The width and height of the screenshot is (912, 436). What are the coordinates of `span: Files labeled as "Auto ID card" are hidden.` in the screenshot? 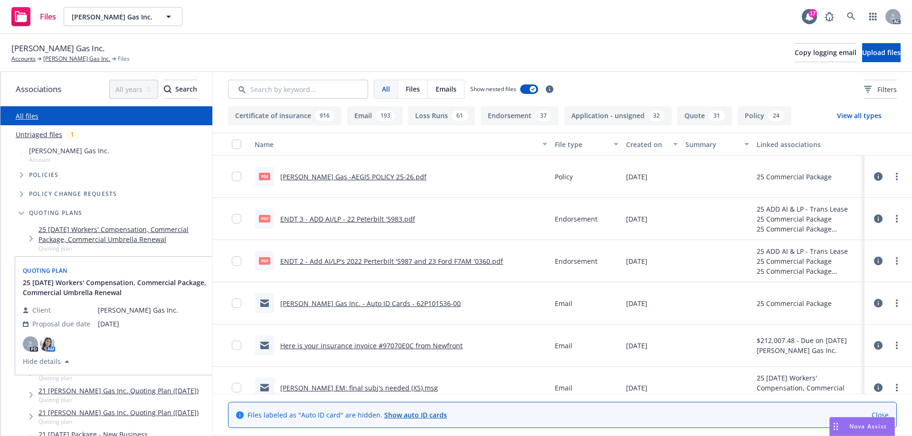 It's located at (347, 415).